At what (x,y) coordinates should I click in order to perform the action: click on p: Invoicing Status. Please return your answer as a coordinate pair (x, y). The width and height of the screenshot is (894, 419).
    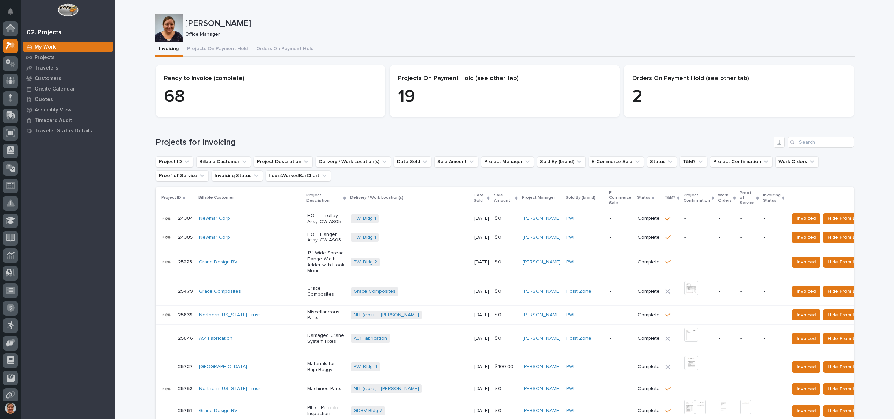
    Looking at the image, I should click on (772, 198).